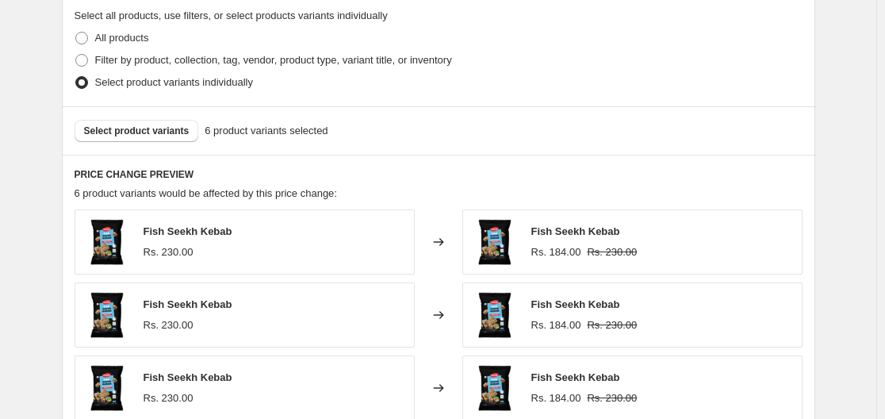 The width and height of the screenshot is (885, 419). Describe the element at coordinates (205, 193) in the screenshot. I see `span: 6 product variants would be affected by this price change:` at that location.